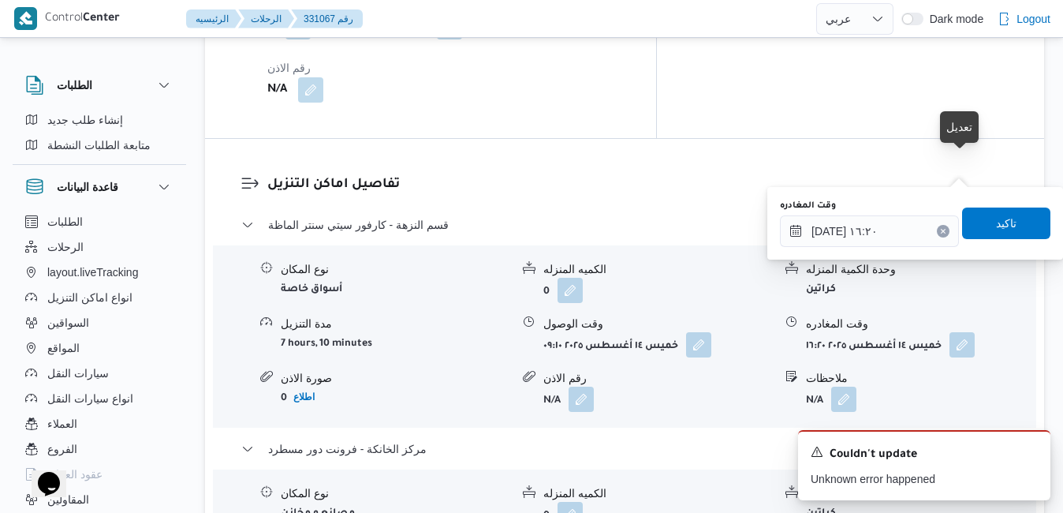 Image resolution: width=1063 pixels, height=513 pixels. I want to click on b: كراتين, so click(821, 289).